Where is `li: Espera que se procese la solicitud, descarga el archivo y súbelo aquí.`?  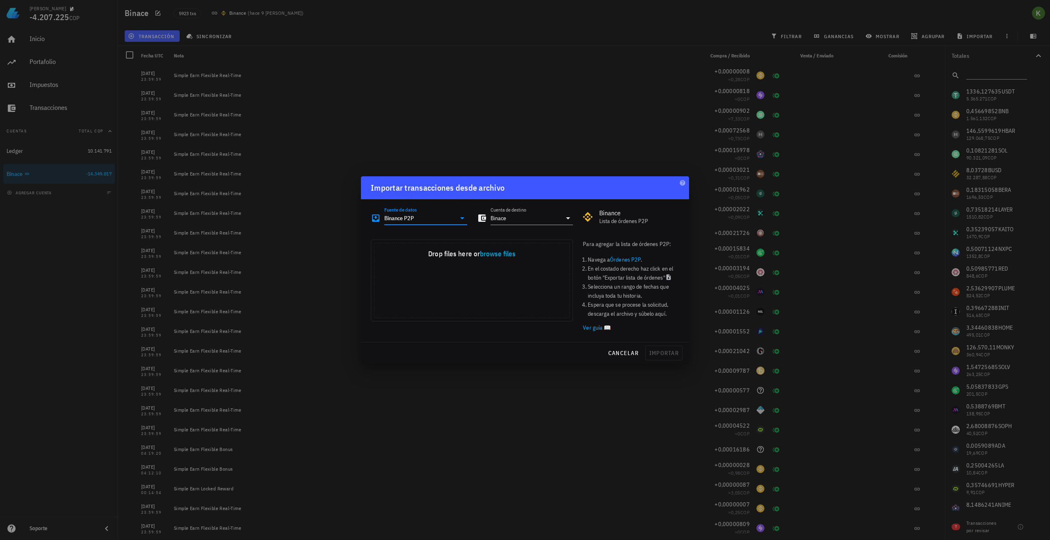
li: Espera que se procese la solicitud, descarga el archivo y súbelo aquí. is located at coordinates (633, 309).